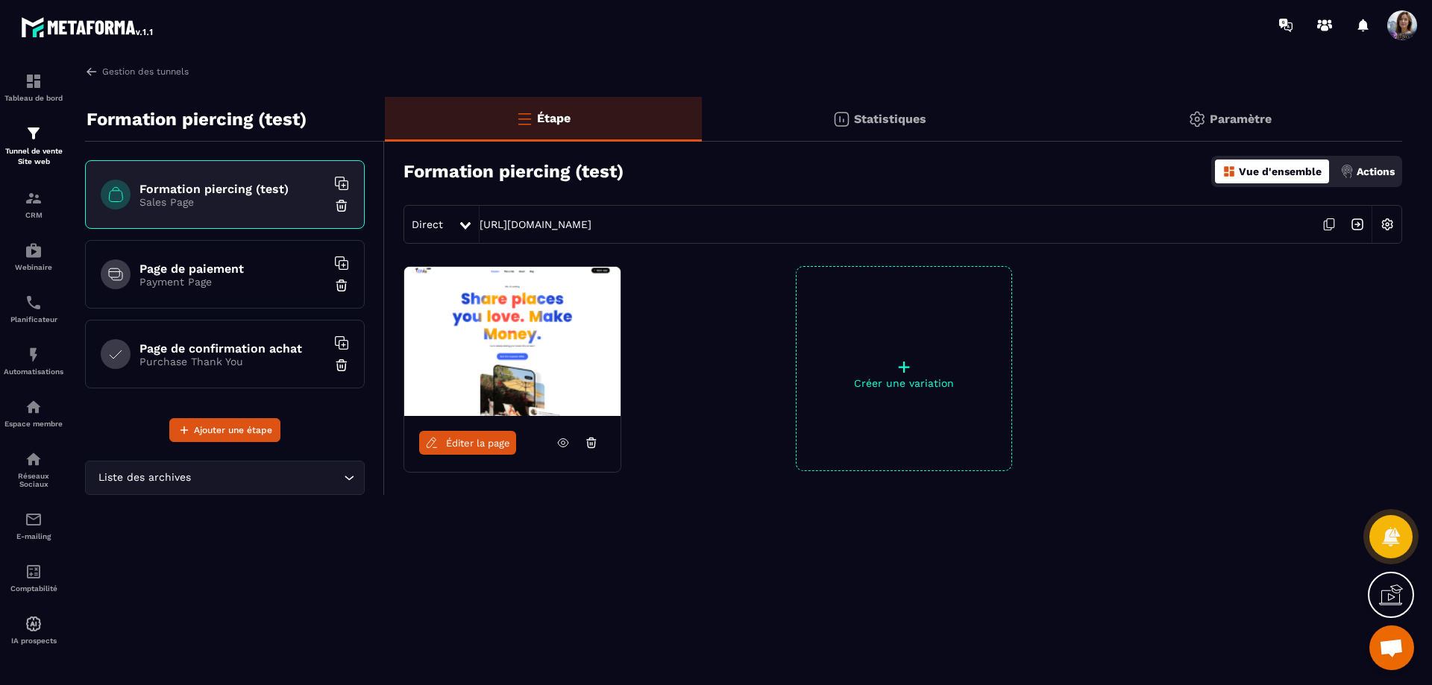 This screenshot has width=1432, height=685. I want to click on img: accountant, so click(34, 572).